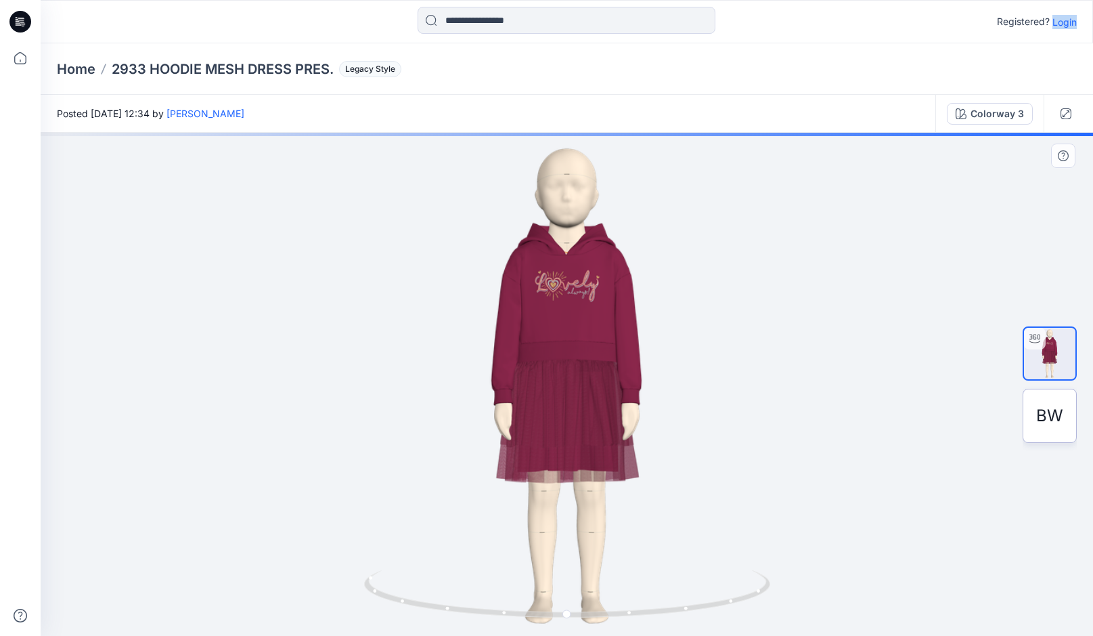 The width and height of the screenshot is (1093, 636). What do you see at coordinates (1050, 353) in the screenshot?
I see `img: turntable-19-09-2025-12:45:36` at bounding box center [1050, 353].